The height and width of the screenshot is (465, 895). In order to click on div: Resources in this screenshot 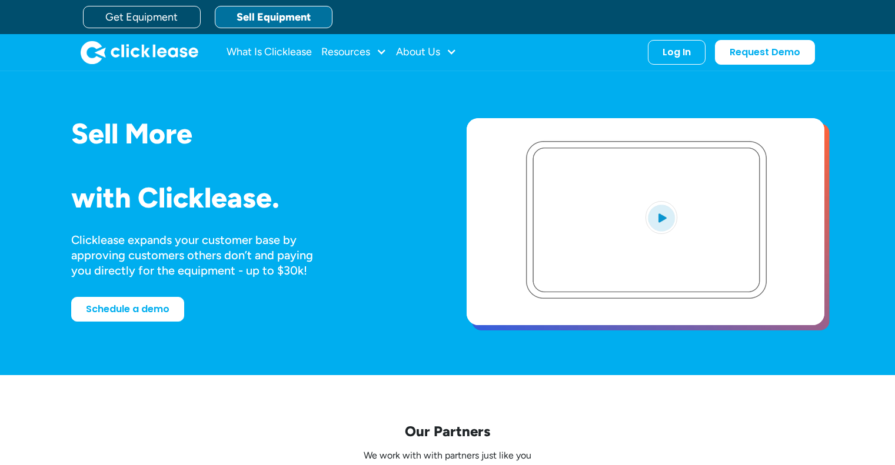, I will do `click(354, 52)`.